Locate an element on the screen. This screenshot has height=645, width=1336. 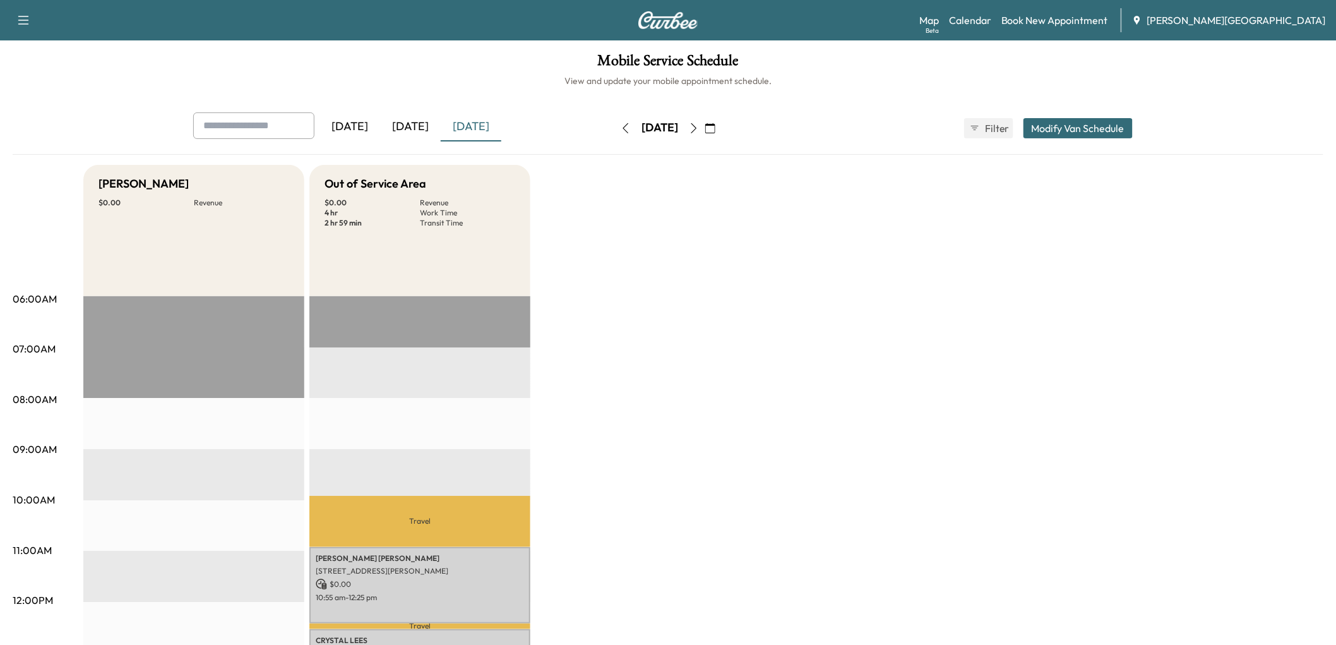
a: MapBeta is located at coordinates (929, 20).